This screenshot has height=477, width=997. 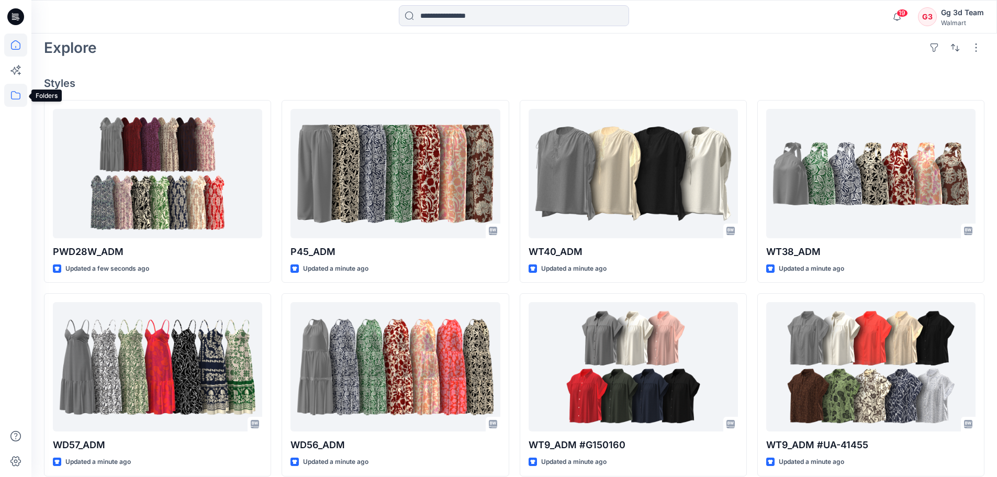 What do you see at coordinates (633, 445) in the screenshot?
I see `p: WT9_ADM #G150160` at bounding box center [633, 445].